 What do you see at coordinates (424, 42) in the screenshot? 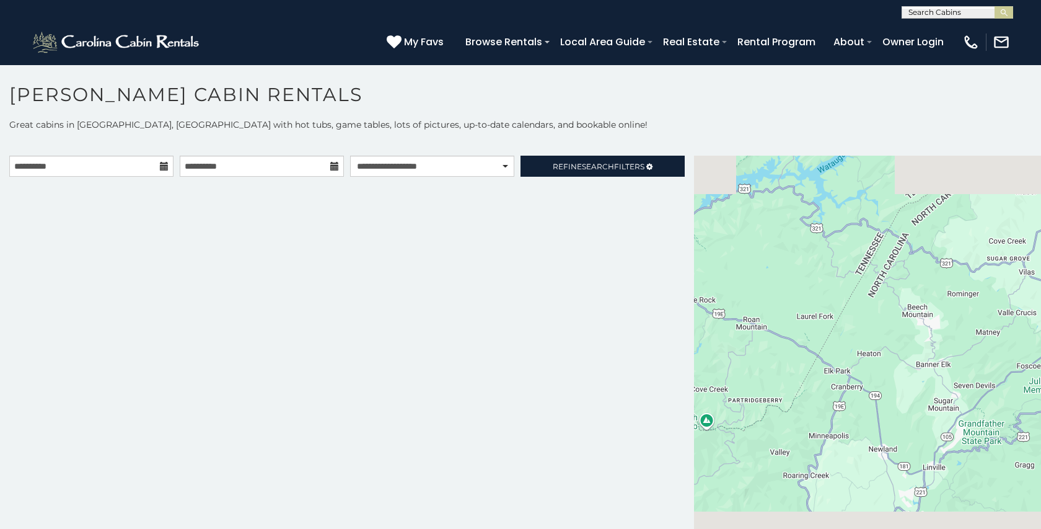
I see `span: My Favs` at bounding box center [424, 42].